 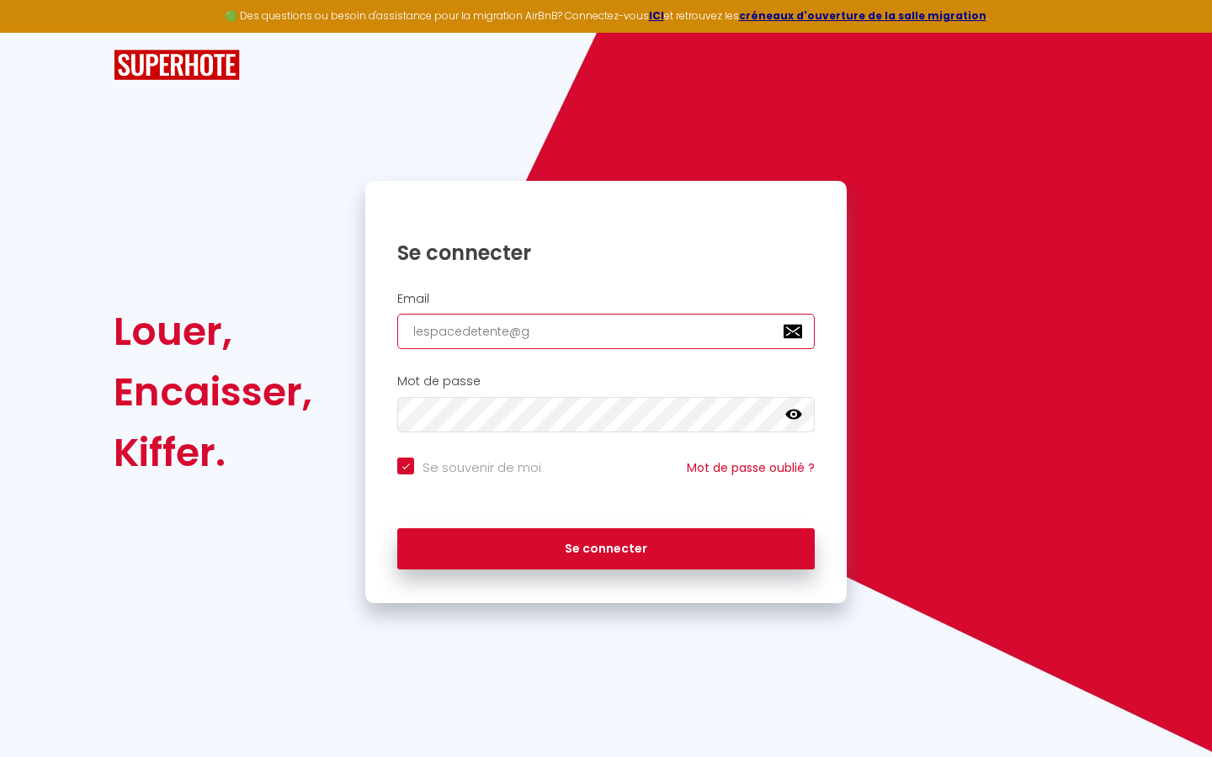 I want to click on div: Encaisser,, so click(x=213, y=392).